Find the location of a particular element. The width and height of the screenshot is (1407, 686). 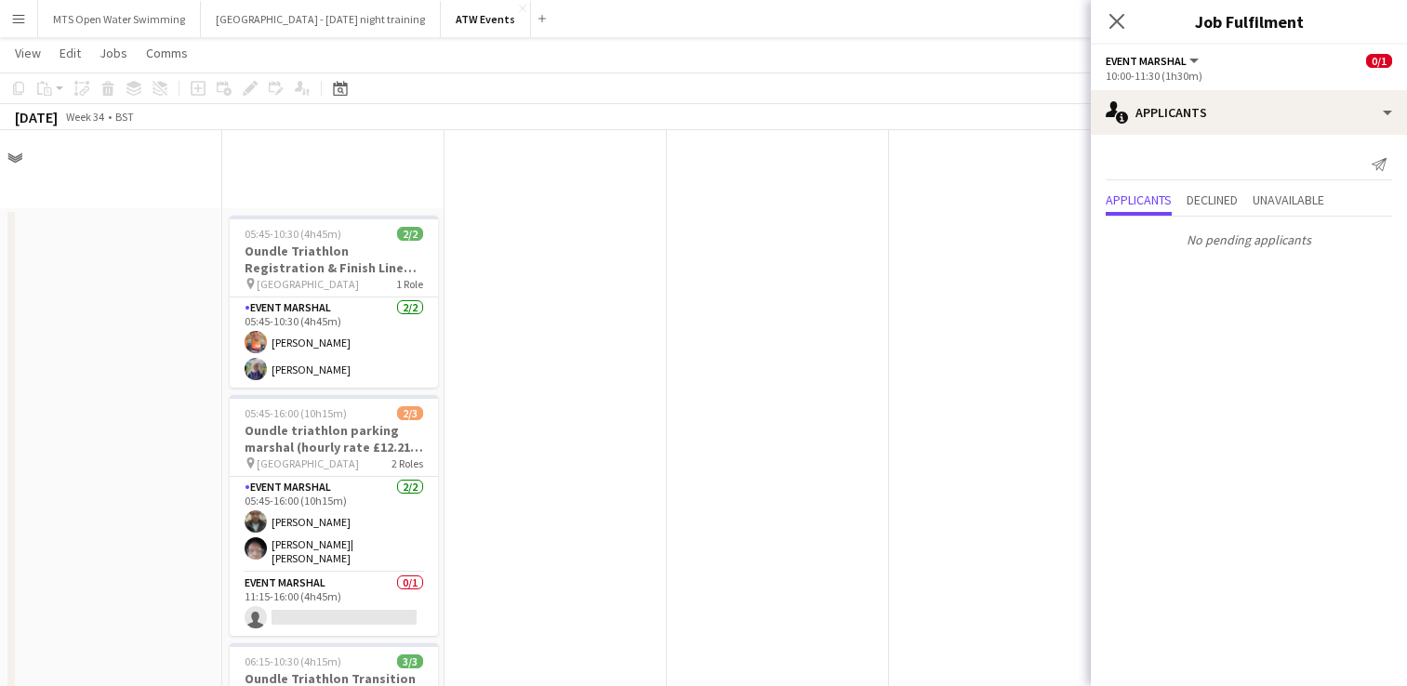

span: View is located at coordinates (28, 53).